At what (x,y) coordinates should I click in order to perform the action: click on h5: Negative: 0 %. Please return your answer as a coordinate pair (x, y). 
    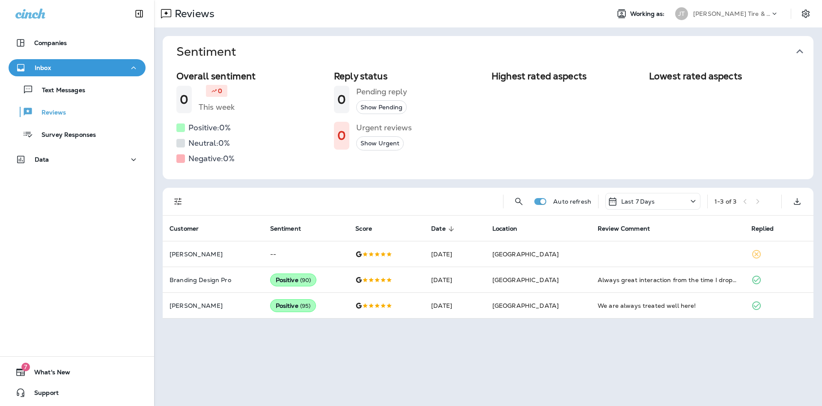
    Looking at the image, I should click on (212, 158).